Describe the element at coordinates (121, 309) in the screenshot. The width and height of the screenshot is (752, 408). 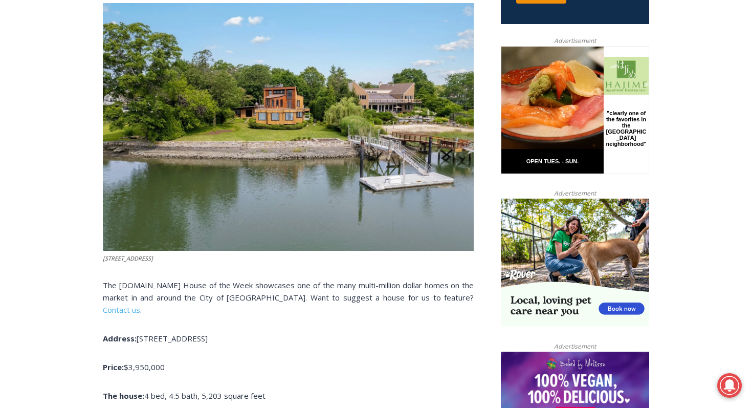
I see `a: Contact us` at that location.